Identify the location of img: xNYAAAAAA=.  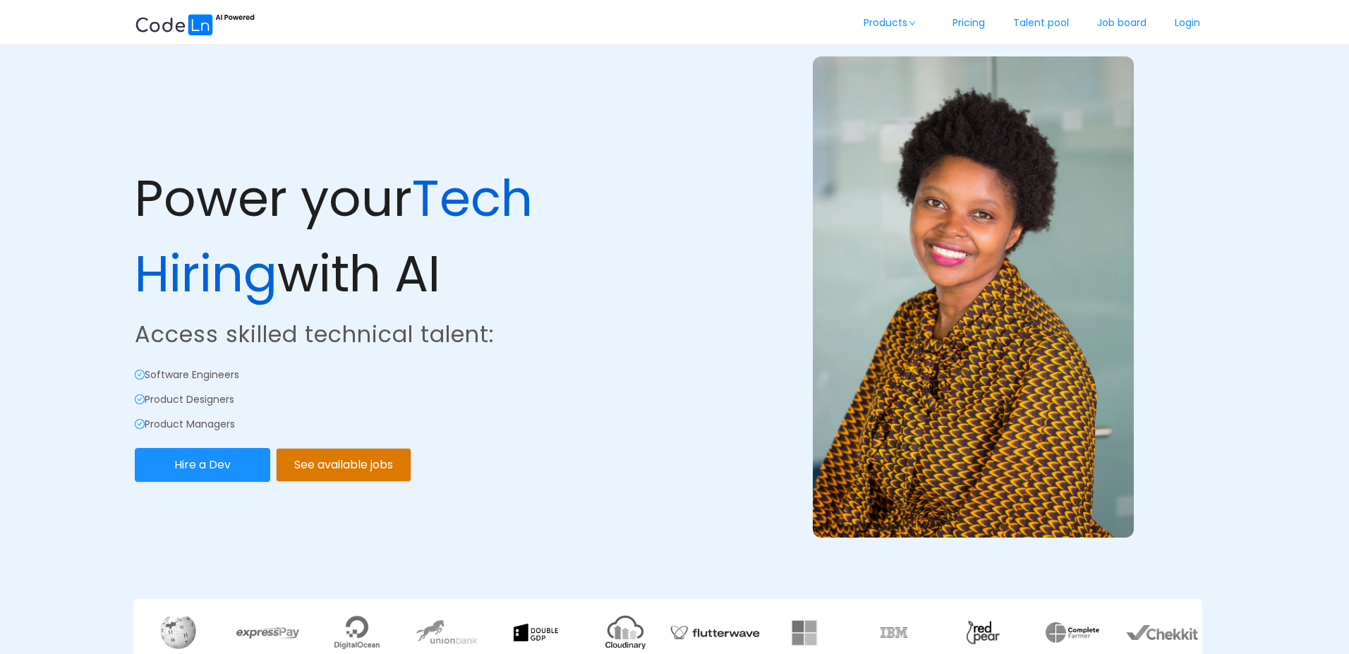
(1073, 632).